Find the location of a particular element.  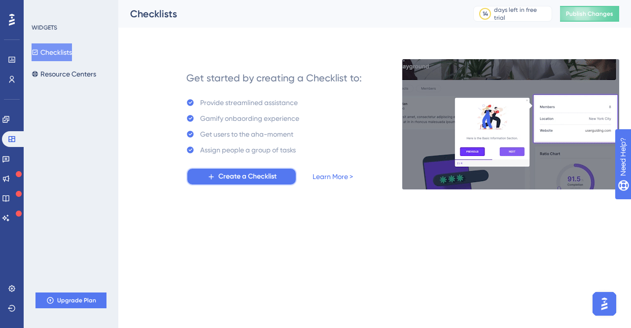

button: Publish Changes is located at coordinates (589, 14).